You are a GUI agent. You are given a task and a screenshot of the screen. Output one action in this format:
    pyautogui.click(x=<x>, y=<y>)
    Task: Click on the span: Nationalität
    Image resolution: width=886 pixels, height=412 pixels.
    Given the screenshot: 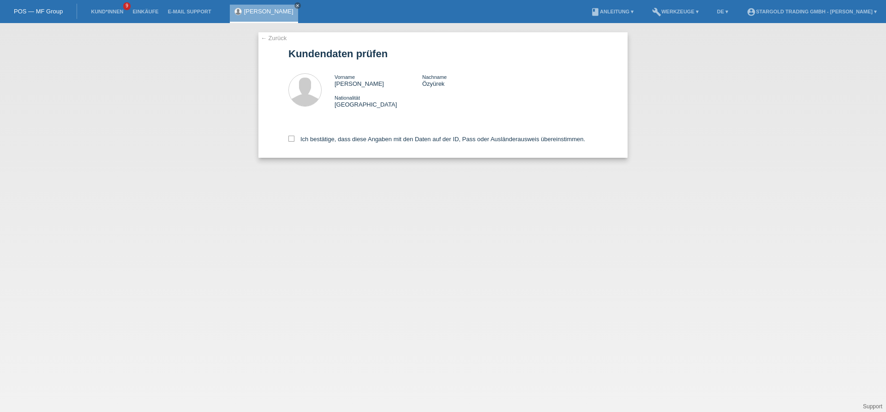 What is the action you would take?
    pyautogui.click(x=347, y=98)
    